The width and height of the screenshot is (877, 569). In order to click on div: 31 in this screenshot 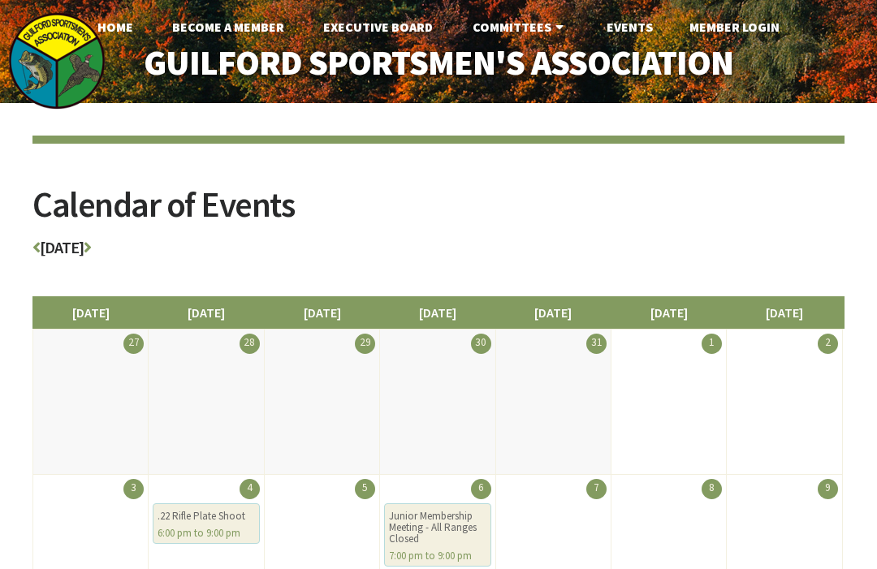, I will do `click(596, 343)`.